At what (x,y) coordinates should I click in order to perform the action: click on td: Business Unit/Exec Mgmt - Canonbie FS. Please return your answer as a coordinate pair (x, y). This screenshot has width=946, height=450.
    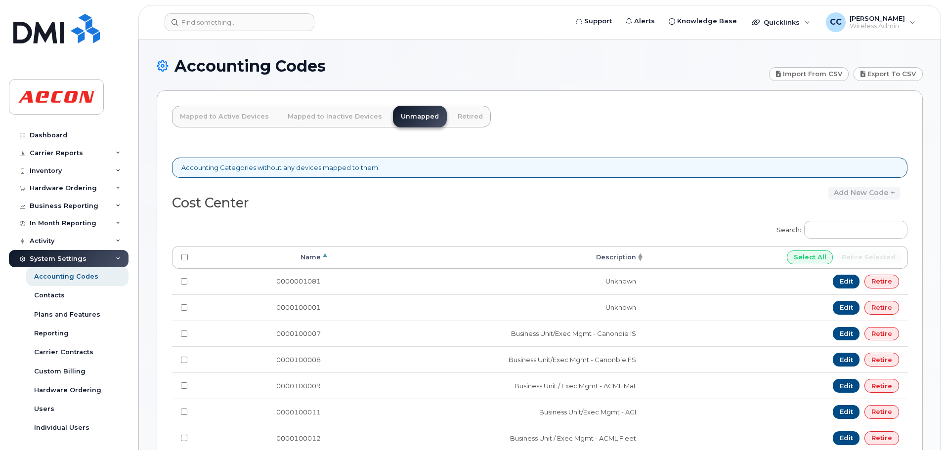
    Looking at the image, I should click on (487, 359).